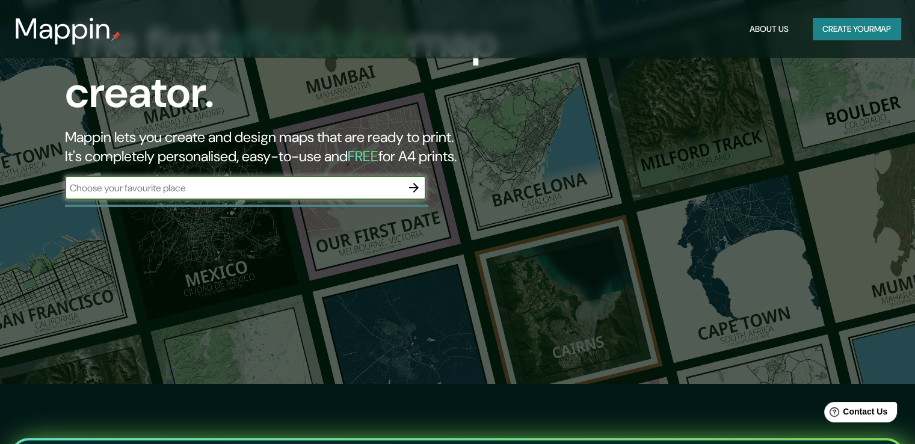 The height and width of the screenshot is (444, 915). What do you see at coordinates (769, 29) in the screenshot?
I see `button: About Us` at bounding box center [769, 29].